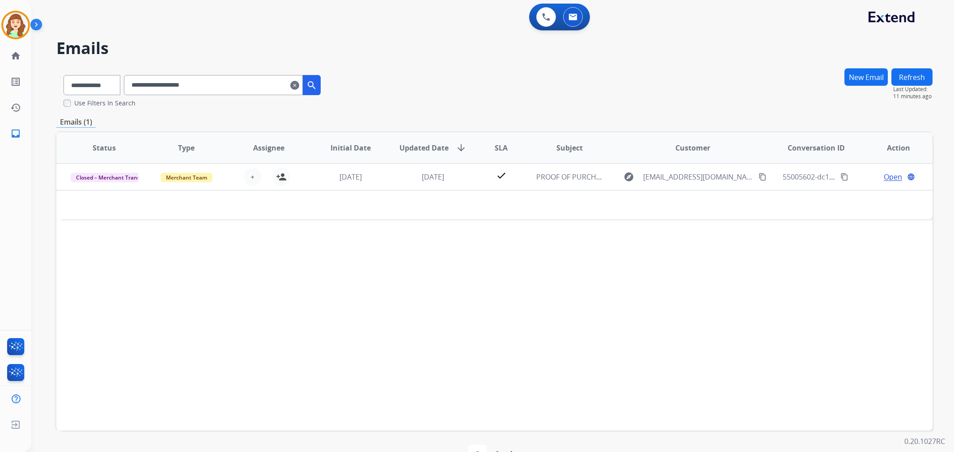  I want to click on span: 55005602-dc12-4829-a4d0-16593bb704d9, so click(852, 177).